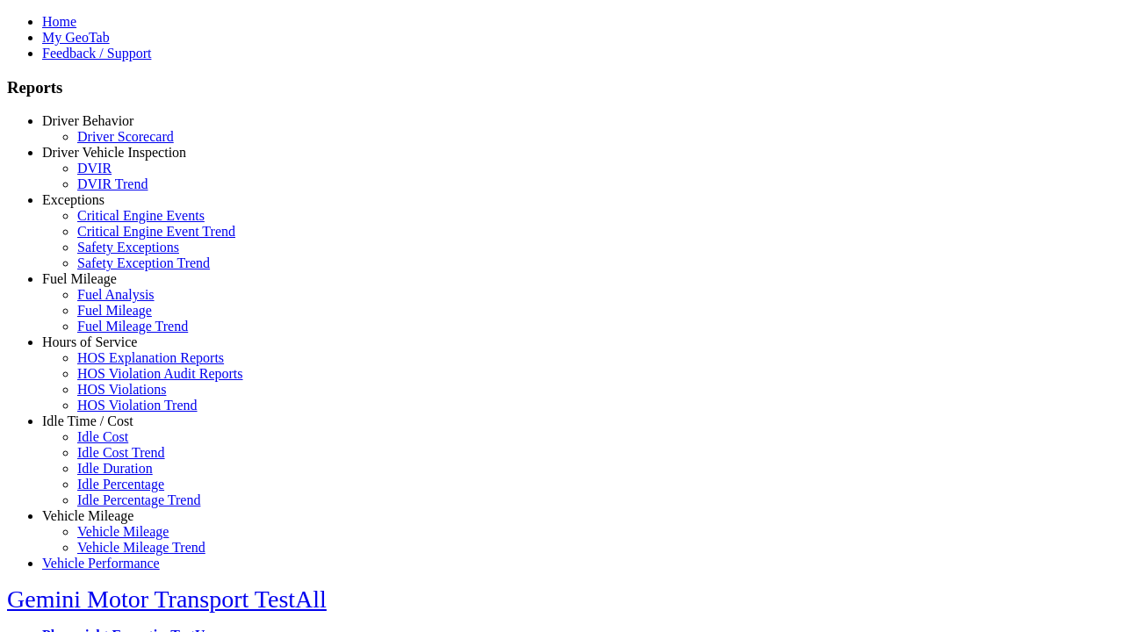  I want to click on a: Vehicle Mileage Trend, so click(141, 547).